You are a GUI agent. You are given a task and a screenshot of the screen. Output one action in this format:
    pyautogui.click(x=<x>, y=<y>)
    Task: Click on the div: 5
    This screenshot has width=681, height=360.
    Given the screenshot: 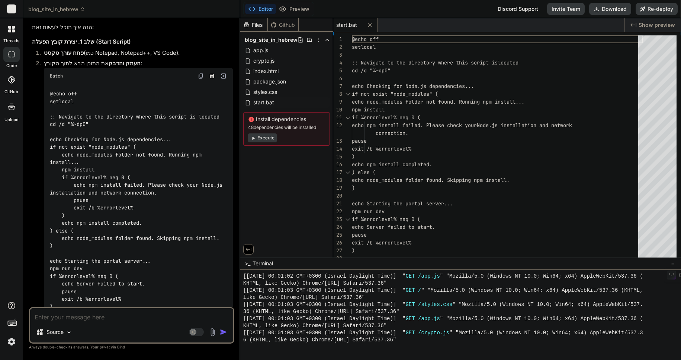 What is the action you would take?
    pyautogui.click(x=338, y=70)
    